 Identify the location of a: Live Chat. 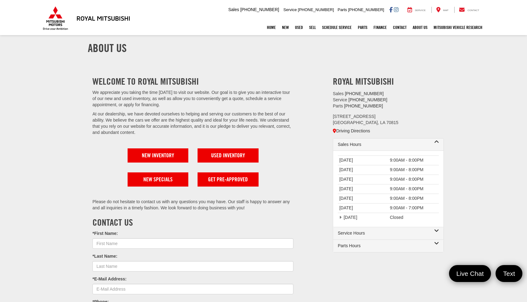
(470, 273).